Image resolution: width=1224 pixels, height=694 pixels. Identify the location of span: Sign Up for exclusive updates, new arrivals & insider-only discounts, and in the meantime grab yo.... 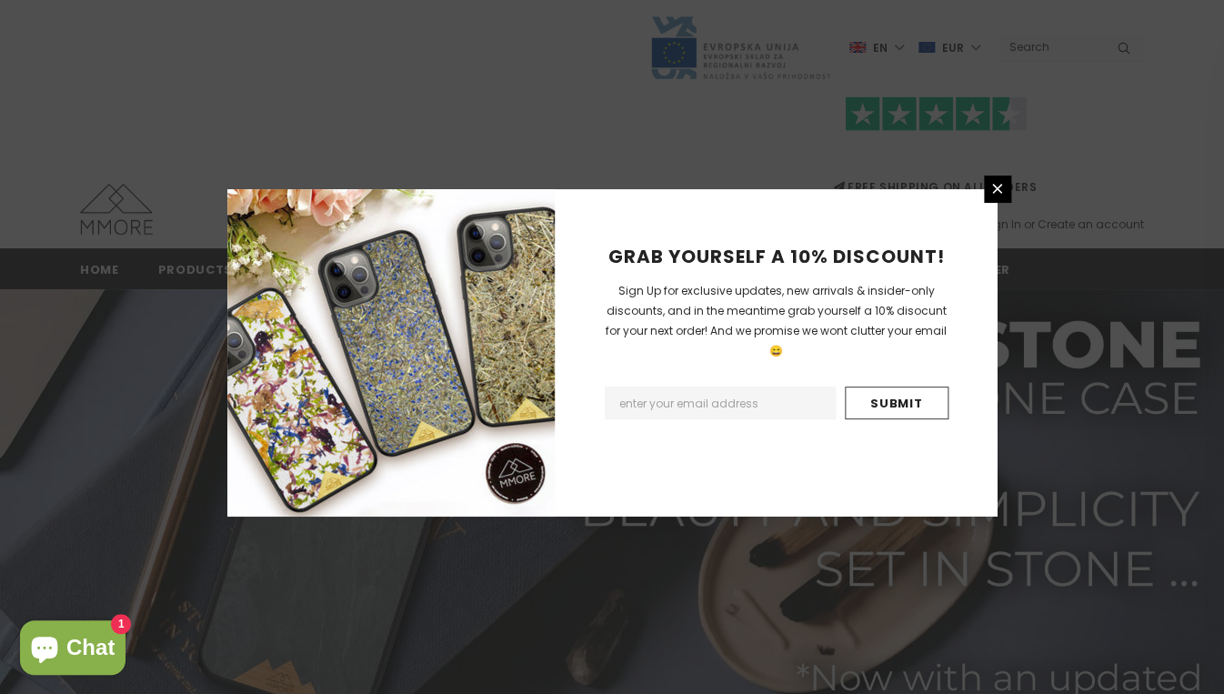
(776, 320).